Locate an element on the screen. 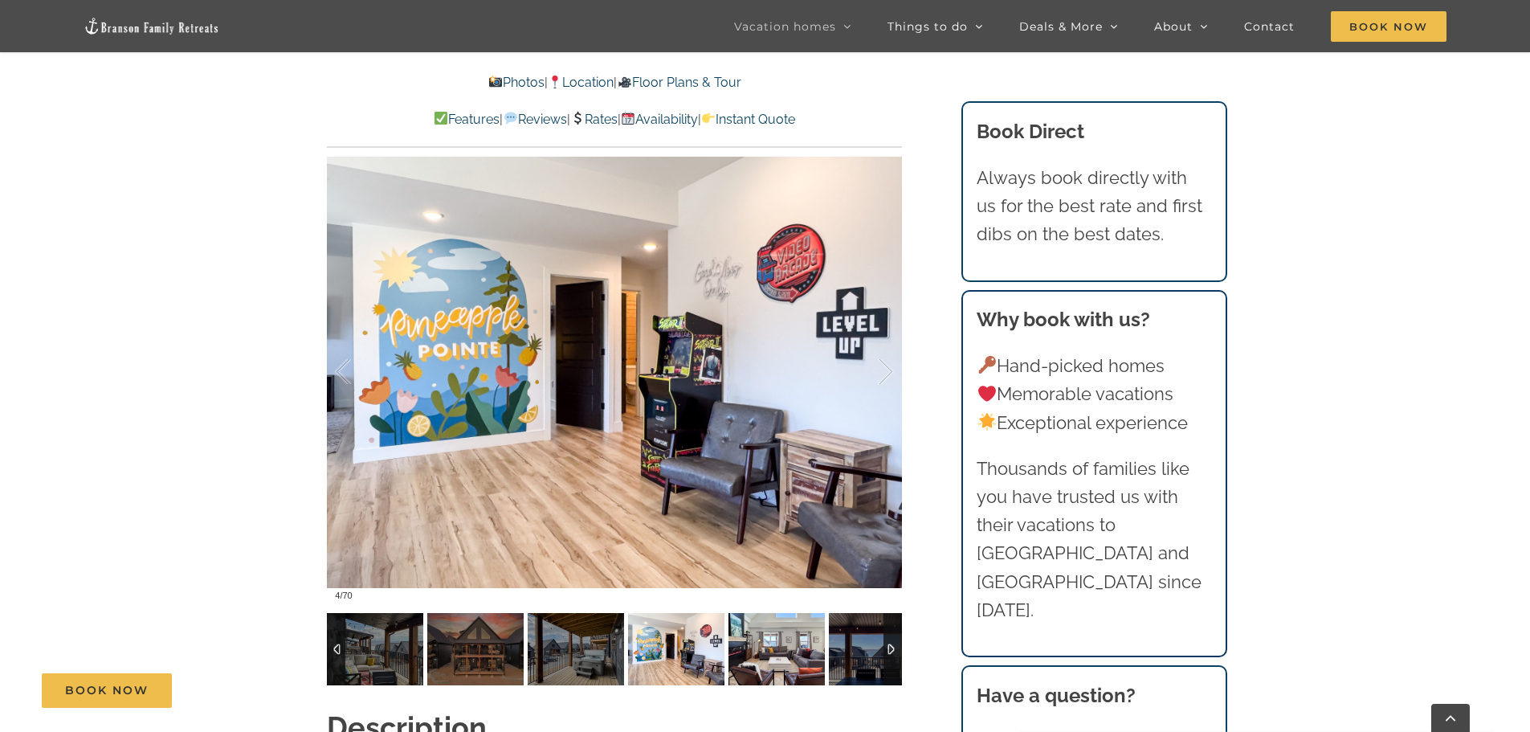 The width and height of the screenshot is (1530, 732). a: Reviews is located at coordinates (534, 119).